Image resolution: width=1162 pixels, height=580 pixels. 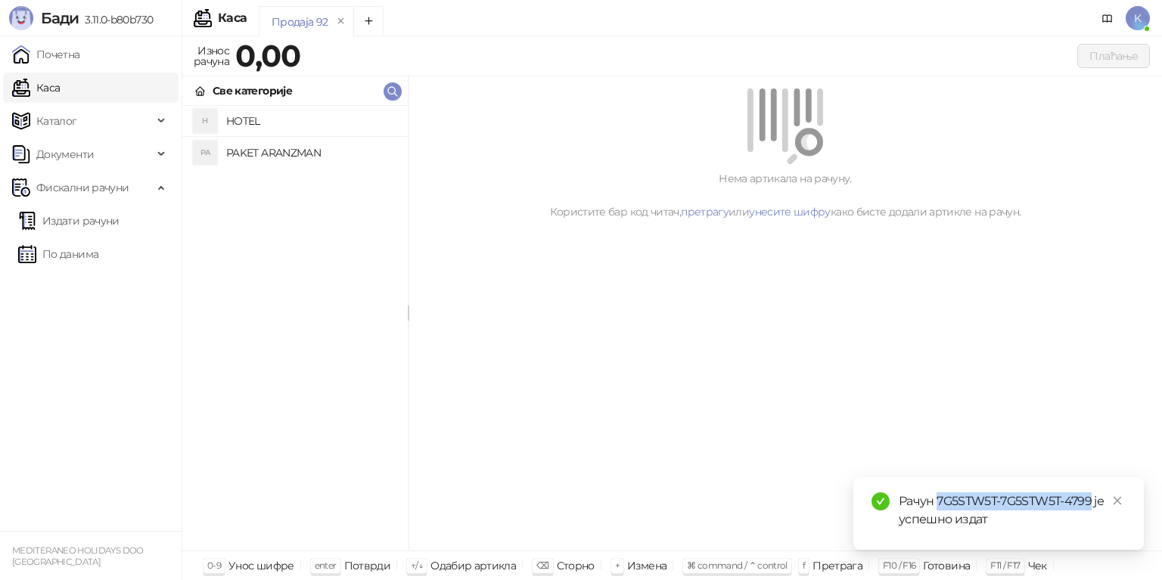 I want to click on div: Измена, so click(x=647, y=566).